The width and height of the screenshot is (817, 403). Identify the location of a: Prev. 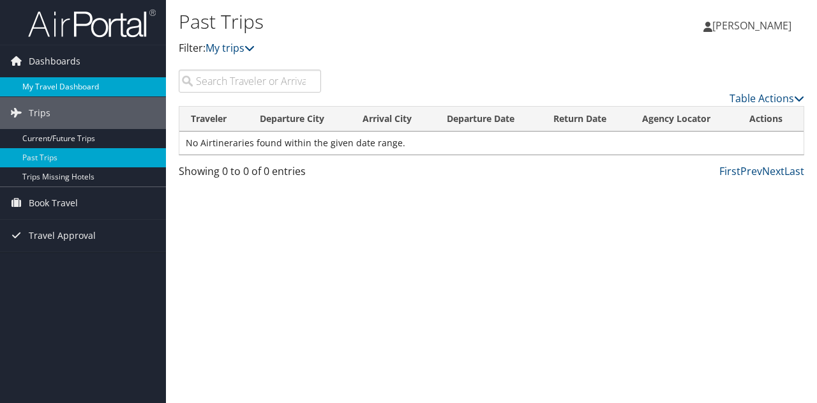
(751, 171).